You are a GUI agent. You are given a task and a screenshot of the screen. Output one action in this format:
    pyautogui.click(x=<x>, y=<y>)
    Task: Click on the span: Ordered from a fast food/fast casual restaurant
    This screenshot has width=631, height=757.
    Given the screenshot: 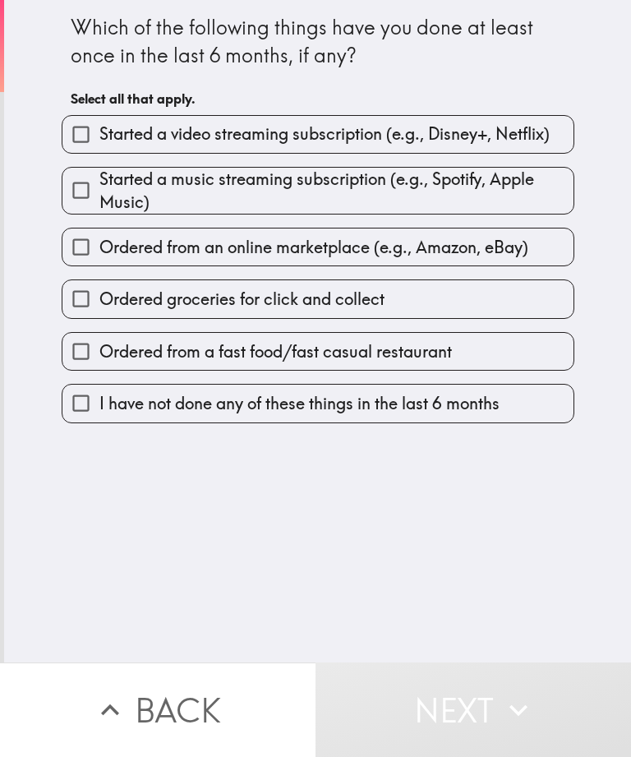 What is the action you would take?
    pyautogui.click(x=275, y=352)
    